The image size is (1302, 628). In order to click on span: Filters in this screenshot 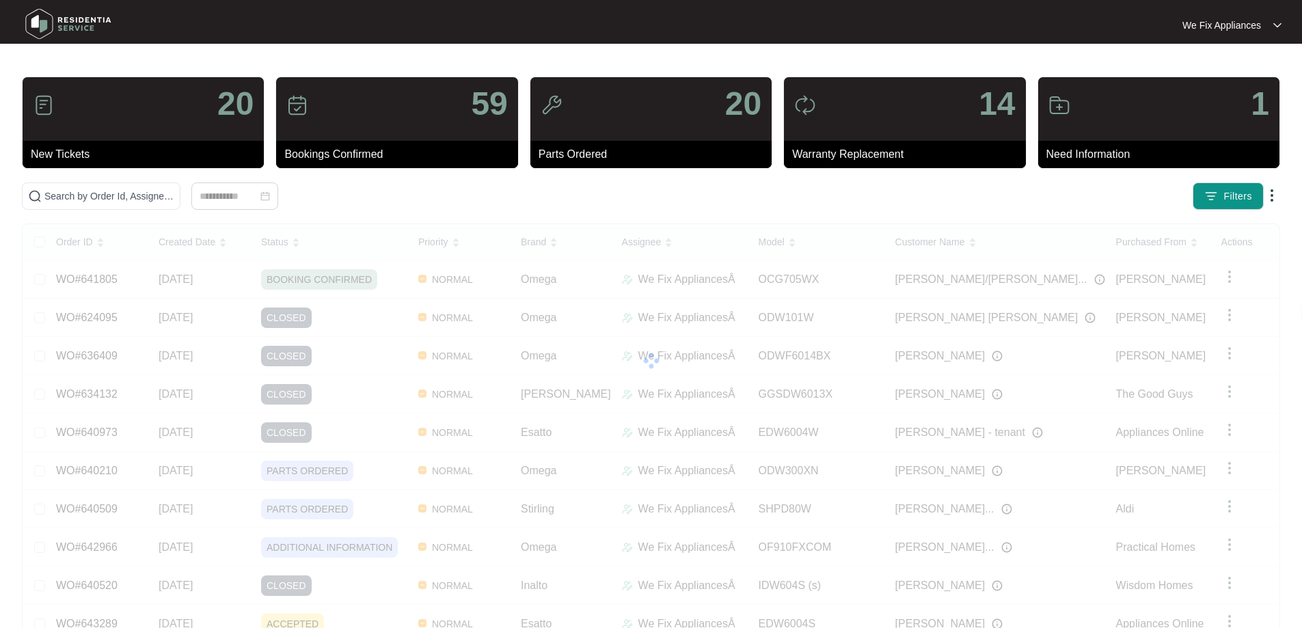, I will do `click(1238, 196)`.